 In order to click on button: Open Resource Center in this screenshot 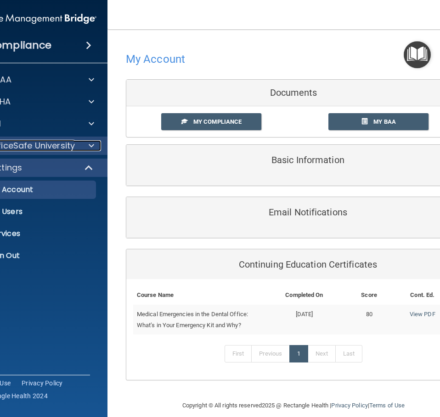, I will do `click(417, 55)`.